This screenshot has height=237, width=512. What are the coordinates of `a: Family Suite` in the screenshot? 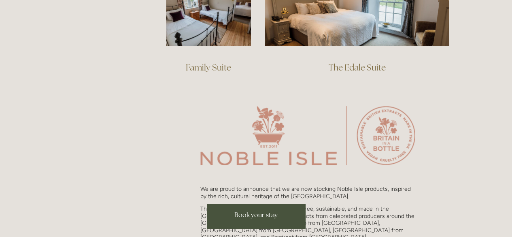 It's located at (208, 67).